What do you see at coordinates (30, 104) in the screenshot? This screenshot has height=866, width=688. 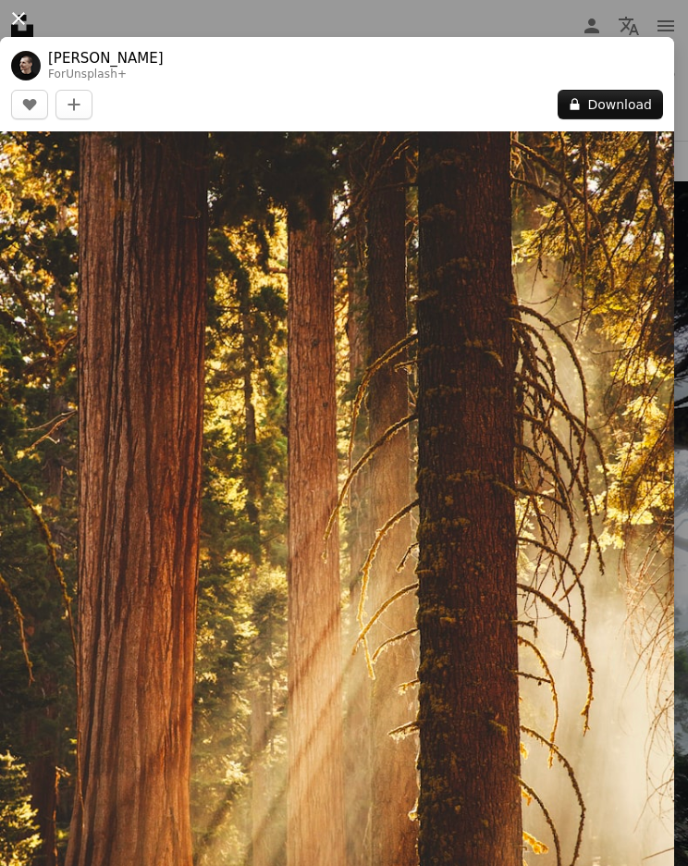 I see `button: Like` at bounding box center [30, 104].